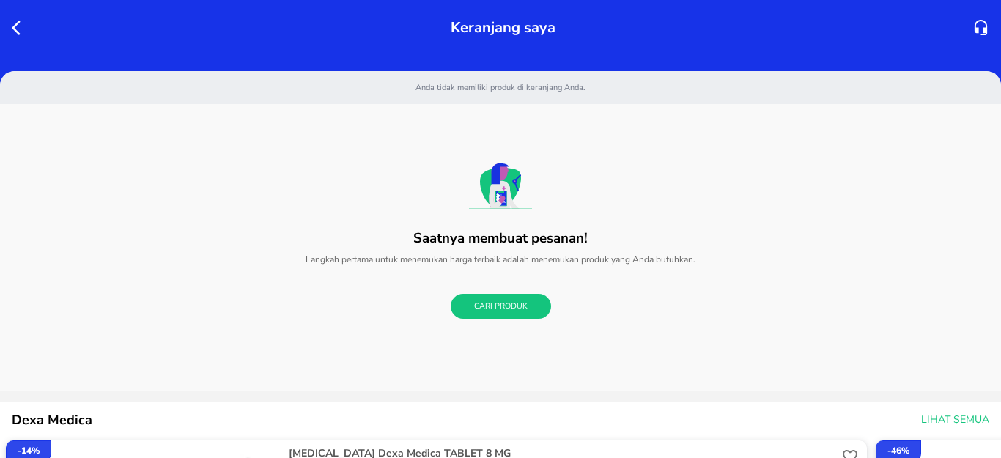 The width and height of the screenshot is (1001, 458). Describe the element at coordinates (29, 451) in the screenshot. I see `p: - 14 %` at that location.